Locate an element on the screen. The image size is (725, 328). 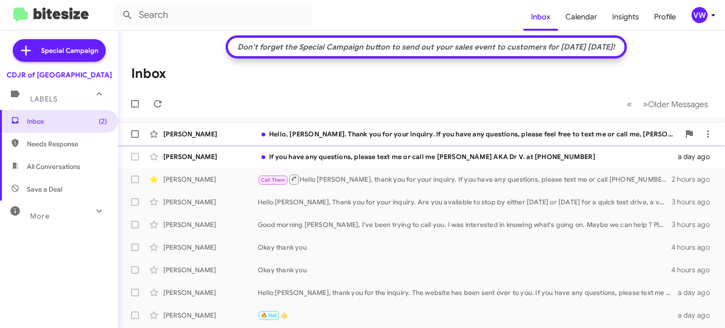
button: Previous is located at coordinates (629, 104).